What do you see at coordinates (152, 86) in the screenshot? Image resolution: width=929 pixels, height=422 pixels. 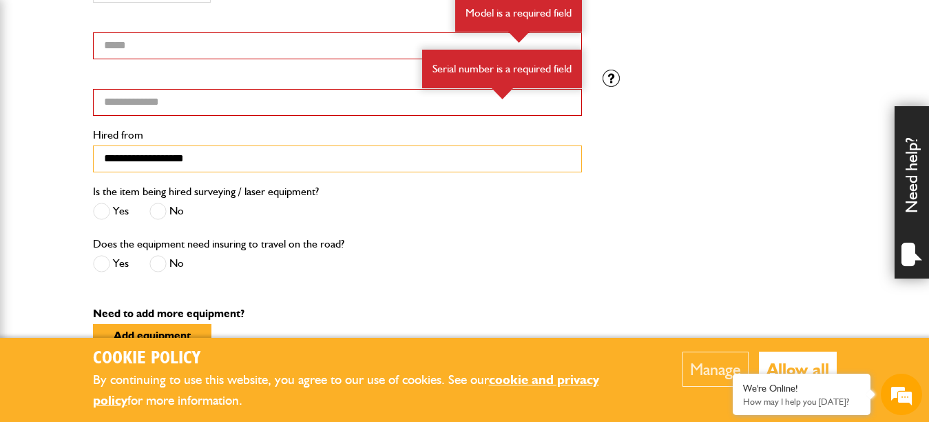 I see `div: Chat with us now` at bounding box center [152, 86].